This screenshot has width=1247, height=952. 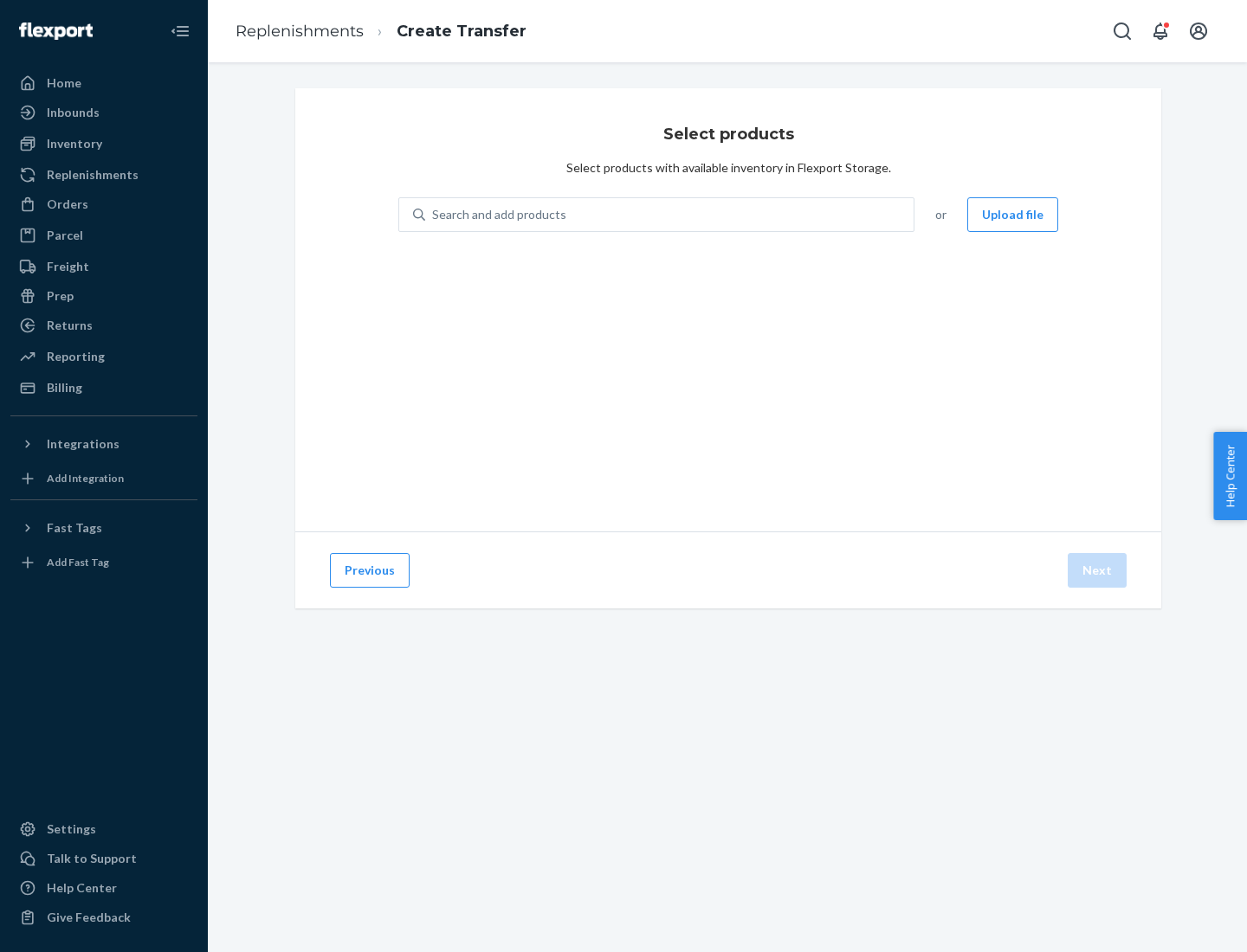 What do you see at coordinates (60, 296) in the screenshot?
I see `div: Prep` at bounding box center [60, 296].